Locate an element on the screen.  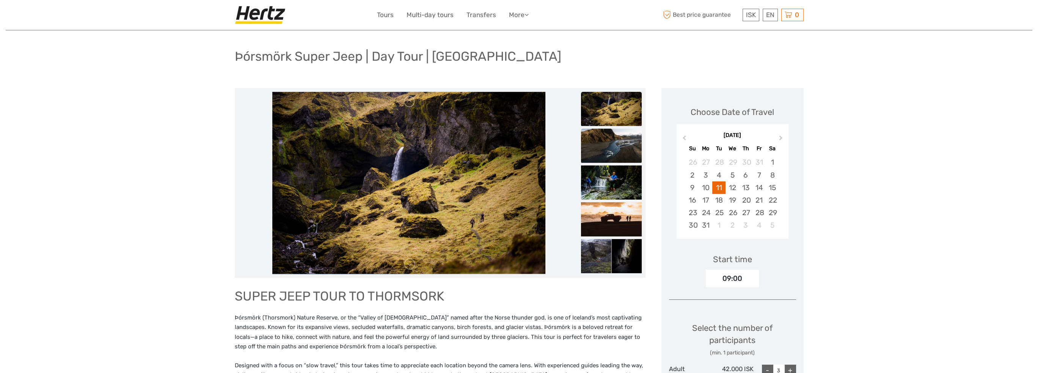
button: Open LiveChat chat widget is located at coordinates (92, 16).